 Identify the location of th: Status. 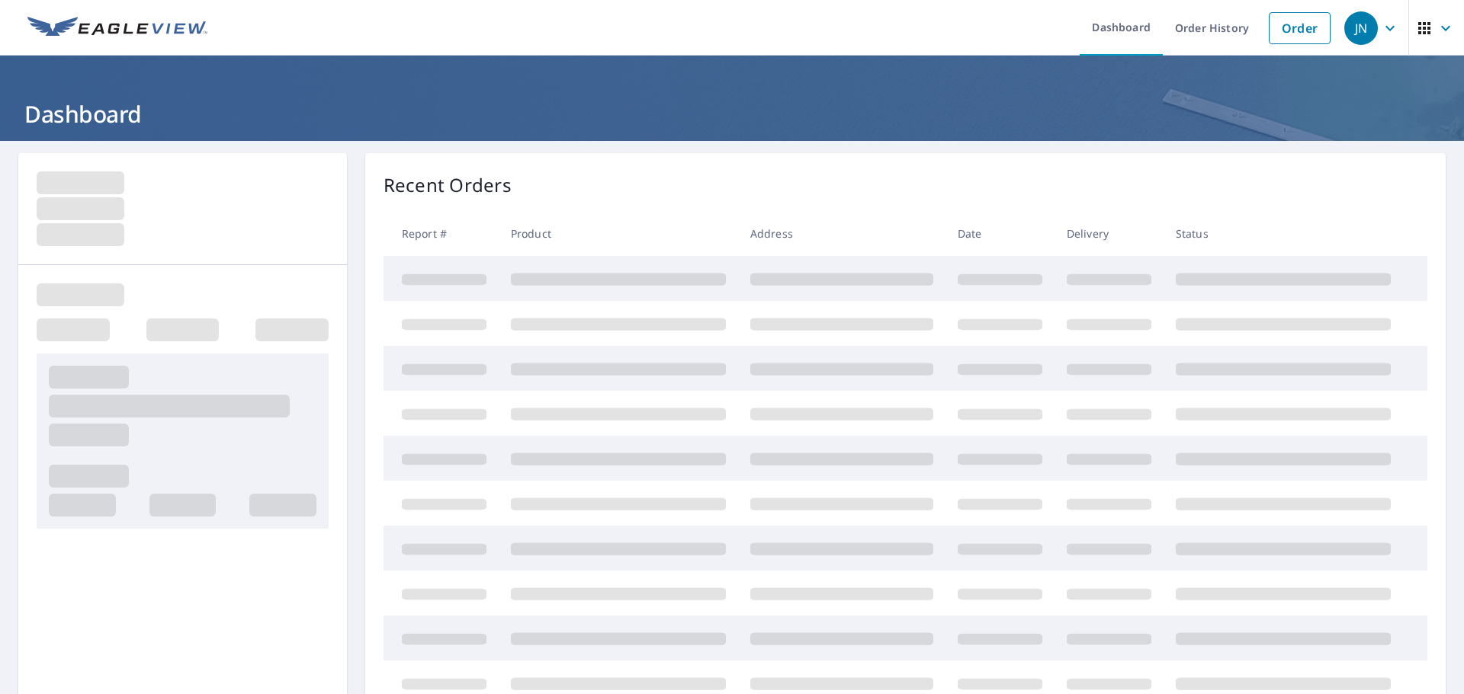
(1283, 233).